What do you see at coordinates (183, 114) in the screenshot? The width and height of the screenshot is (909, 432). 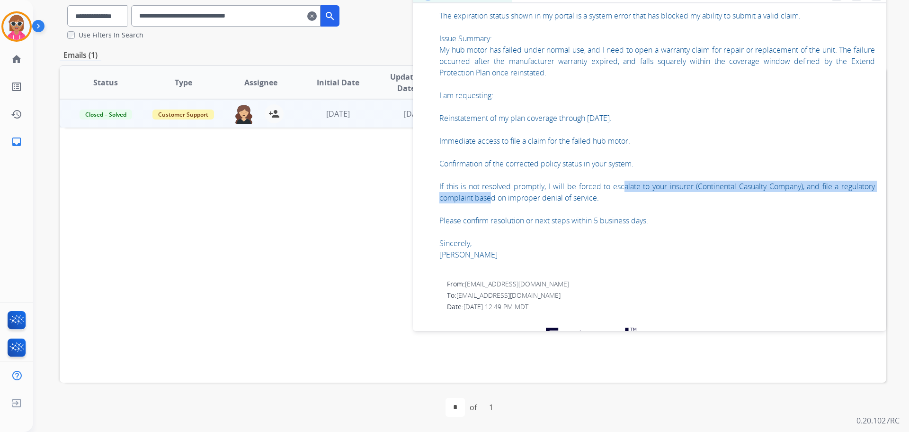 I see `span: Customer Support` at bounding box center [183, 114].